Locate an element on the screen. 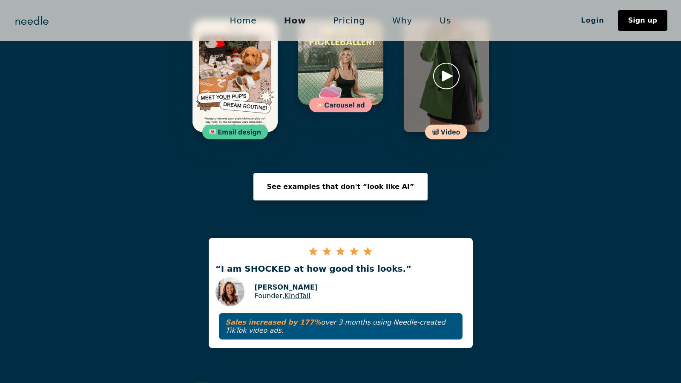 The height and width of the screenshot is (383, 681). a: Why is located at coordinates (402, 20).